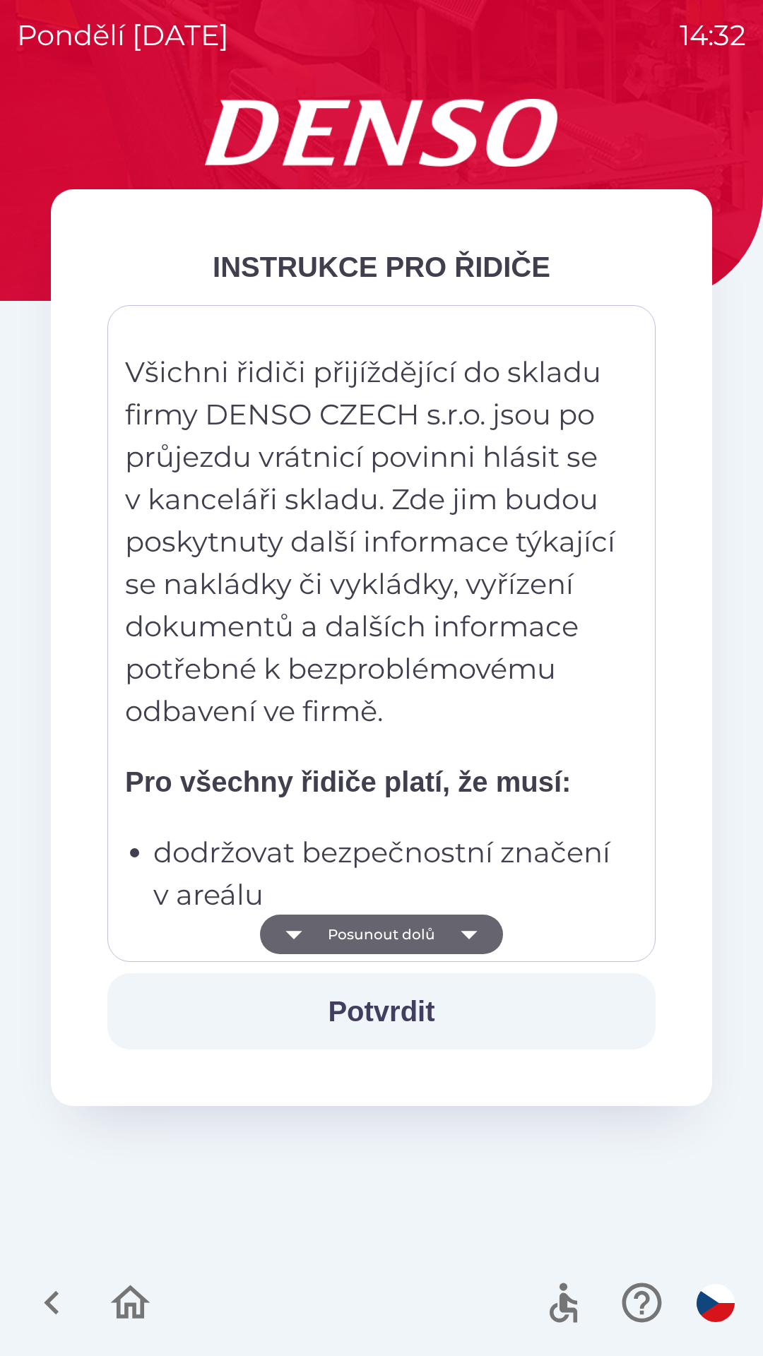  What do you see at coordinates (713, 35) in the screenshot?
I see `p: 14:32` at bounding box center [713, 35].